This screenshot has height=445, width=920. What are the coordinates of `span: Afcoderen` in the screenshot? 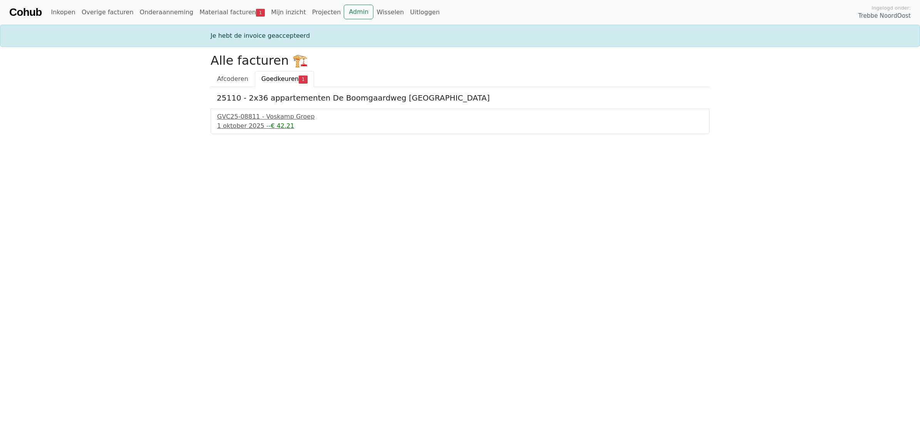 It's located at (233, 79).